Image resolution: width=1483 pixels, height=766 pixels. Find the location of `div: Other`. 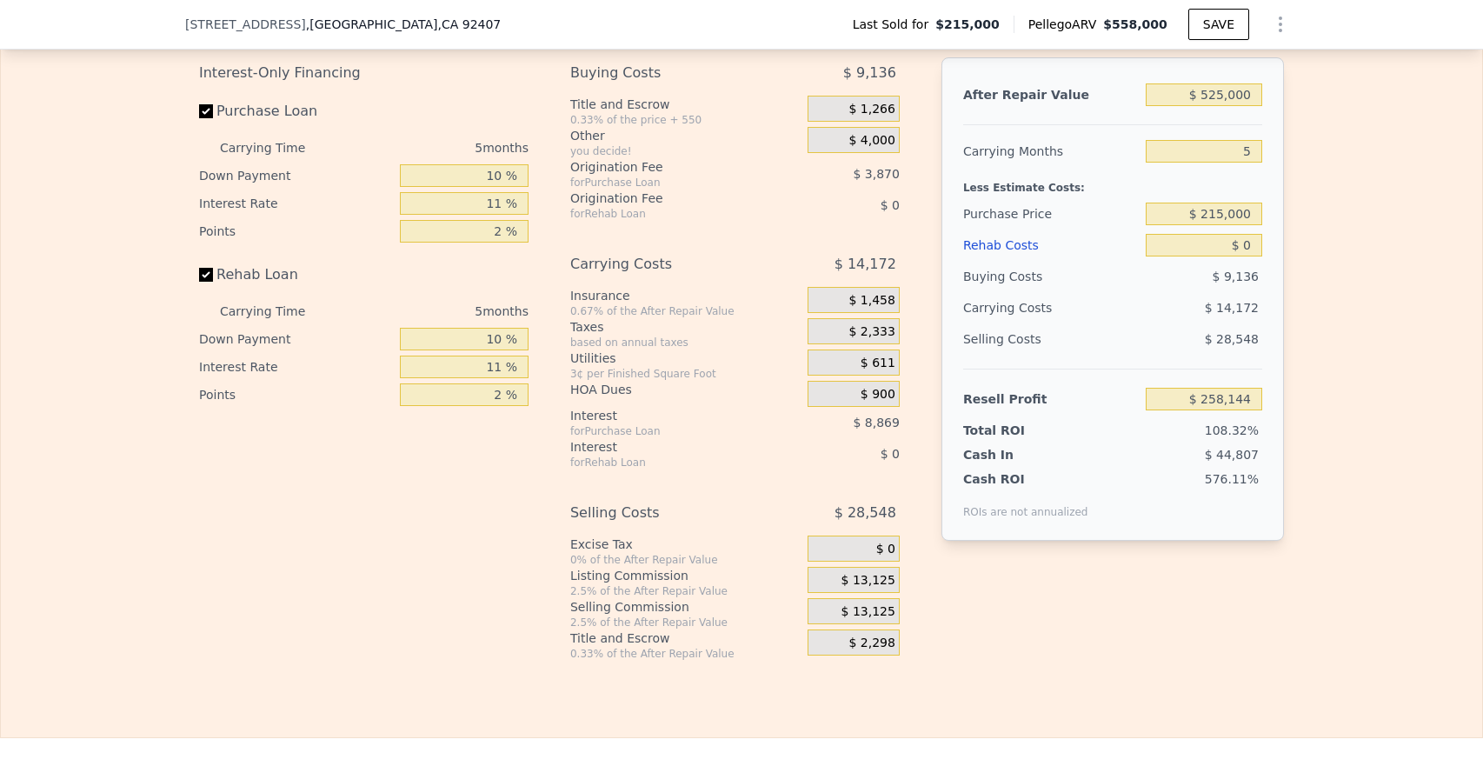

div: Other is located at coordinates (685, 136).